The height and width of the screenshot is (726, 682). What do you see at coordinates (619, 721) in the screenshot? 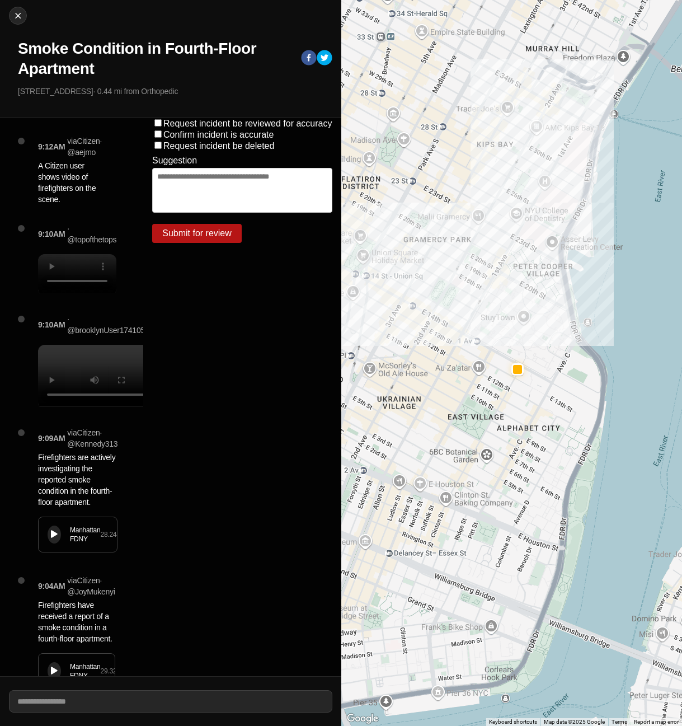
I see `a: Terms (opens in new tab)` at bounding box center [619, 721].